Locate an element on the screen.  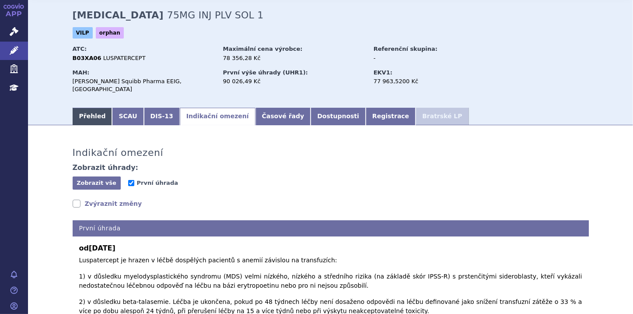
a: SCAU is located at coordinates (128, 116).